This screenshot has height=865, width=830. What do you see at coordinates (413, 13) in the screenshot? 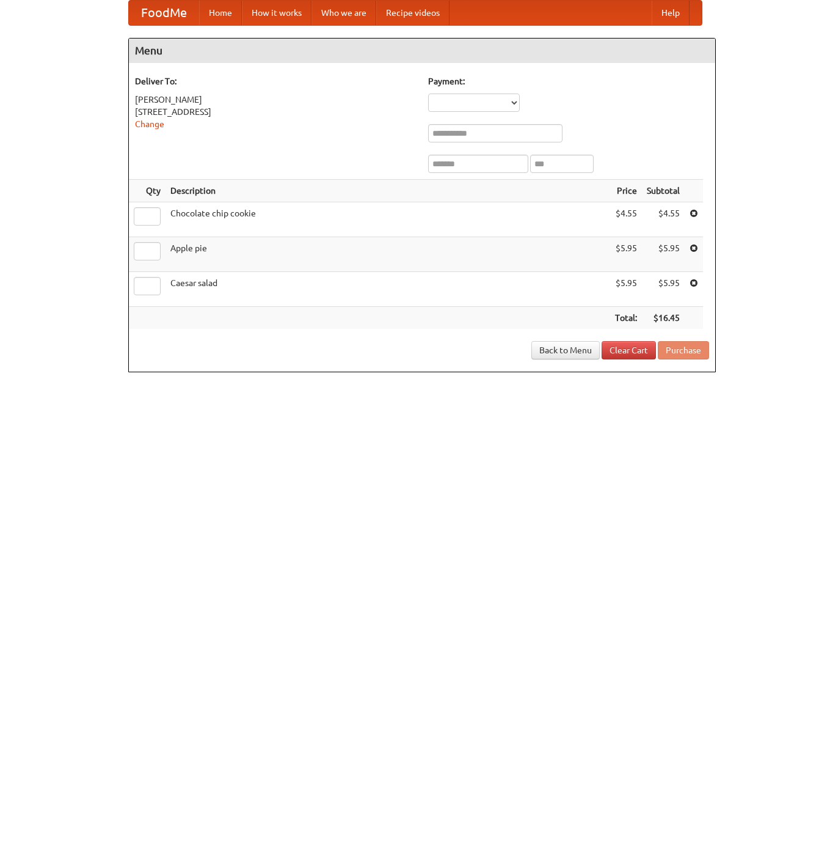
I see `a: Recipe videos` at bounding box center [413, 13].